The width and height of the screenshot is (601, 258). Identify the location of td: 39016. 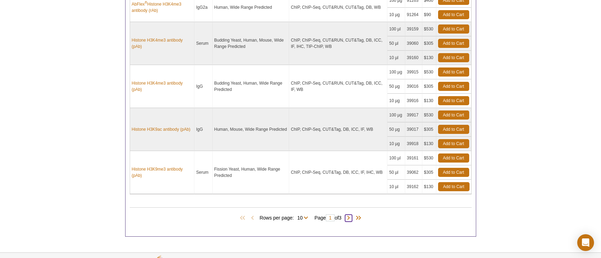
(414, 86).